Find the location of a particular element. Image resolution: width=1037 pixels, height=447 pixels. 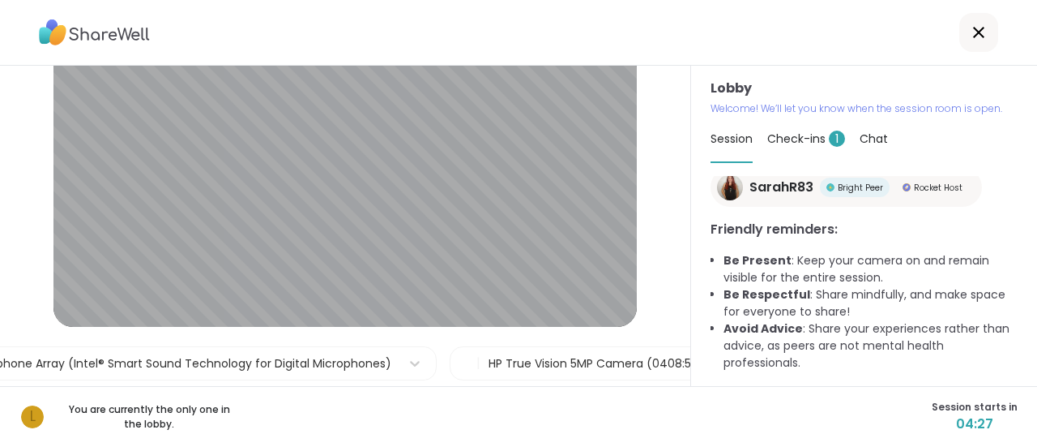

h3: Lobby is located at coordinates (864, 88).